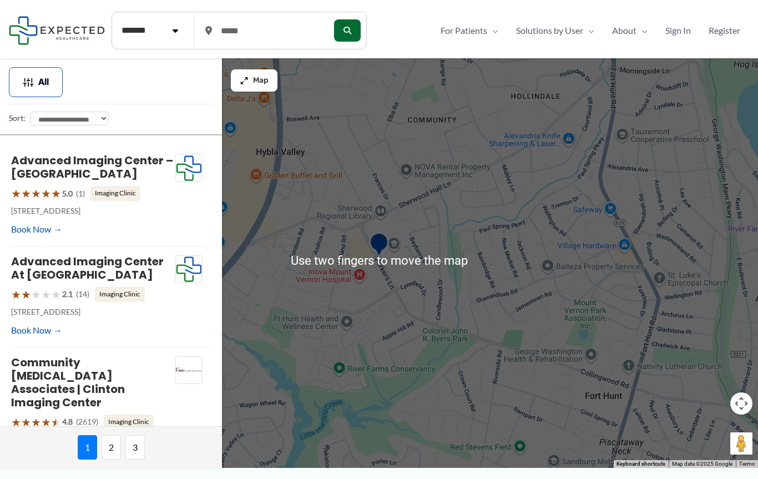 This screenshot has height=479, width=758. Describe the element at coordinates (678, 28) in the screenshot. I see `span: Sign In` at that location.